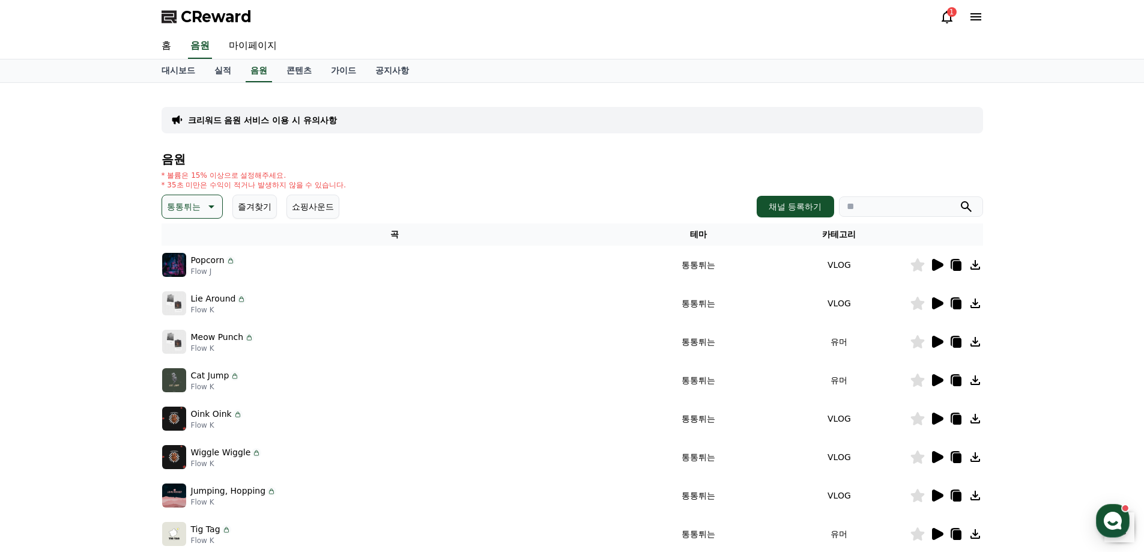 Image resolution: width=1144 pixels, height=552 pixels. Describe the element at coordinates (213, 271) in the screenshot. I see `p: Flow J` at that location.